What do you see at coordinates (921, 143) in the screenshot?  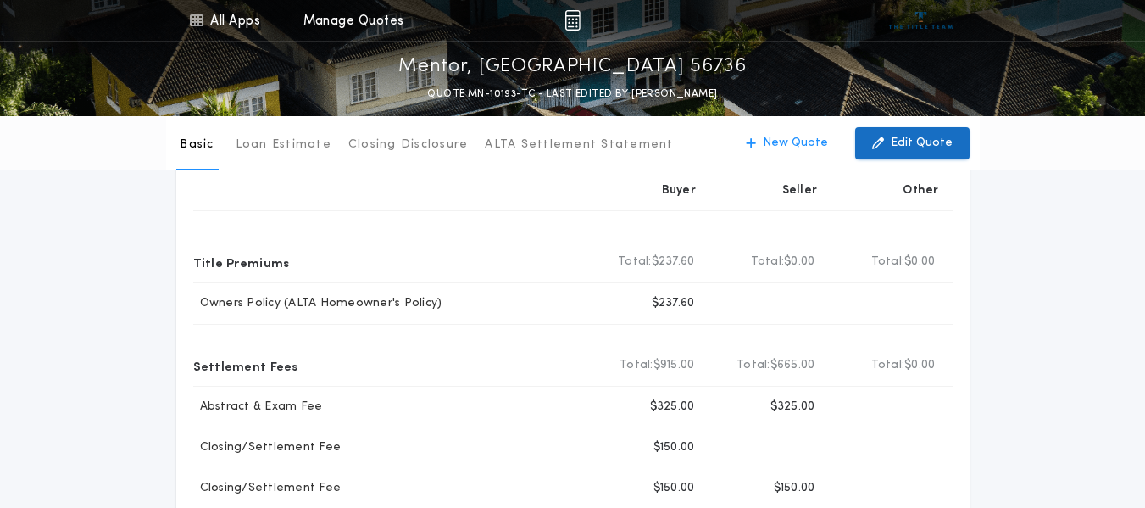 I see `p: Edit Quote` at bounding box center [921, 143].